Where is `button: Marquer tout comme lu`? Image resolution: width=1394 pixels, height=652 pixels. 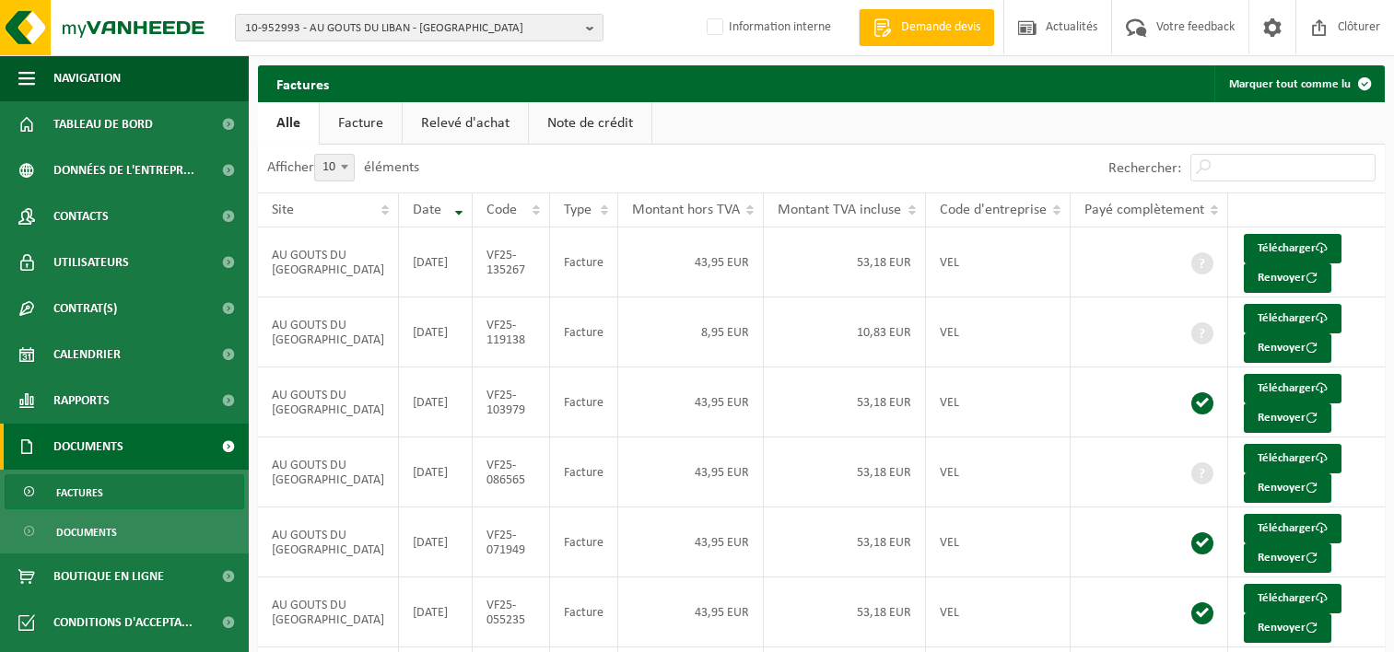
button: Marquer tout comme lu is located at coordinates (1298, 84).